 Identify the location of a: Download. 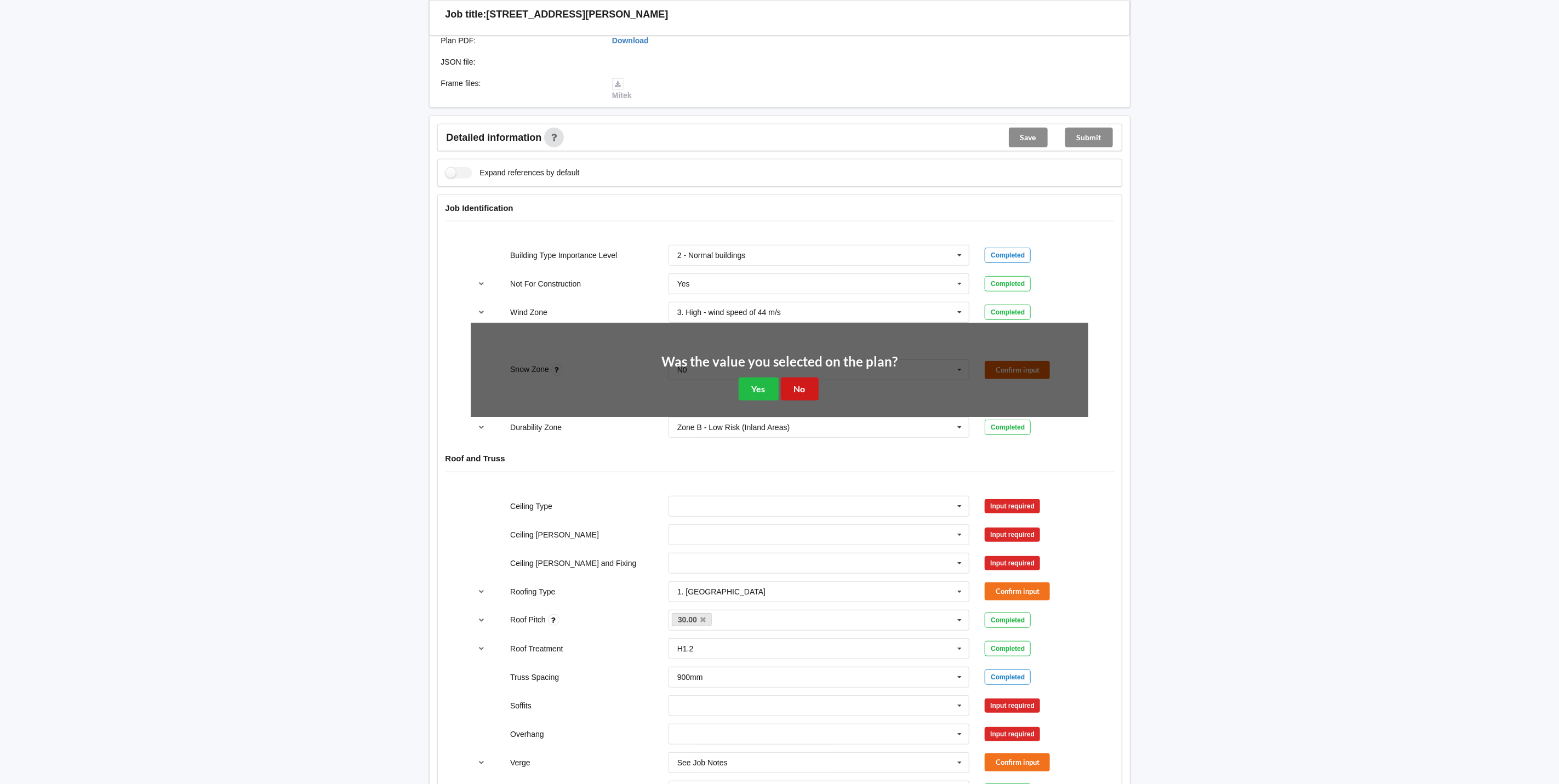
(630, 41).